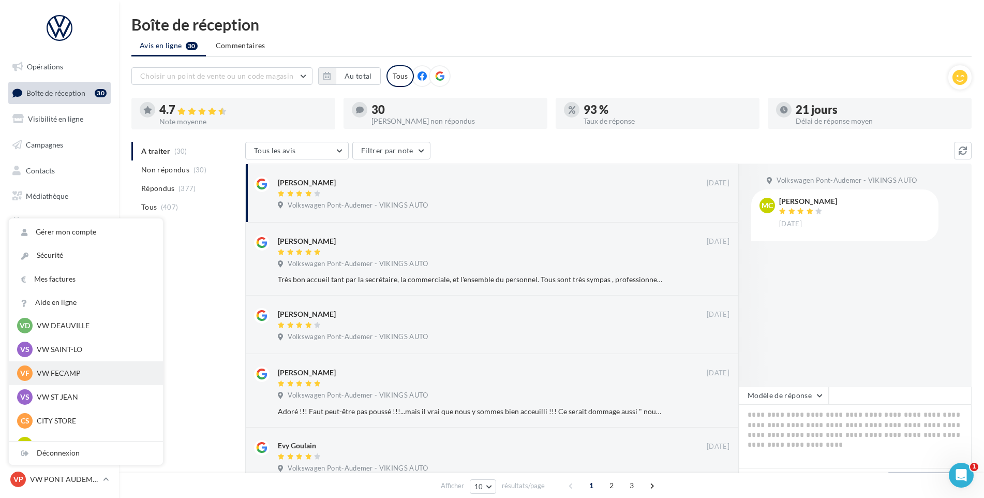  Describe the element at coordinates (25, 326) in the screenshot. I see `span: VD` at that location.